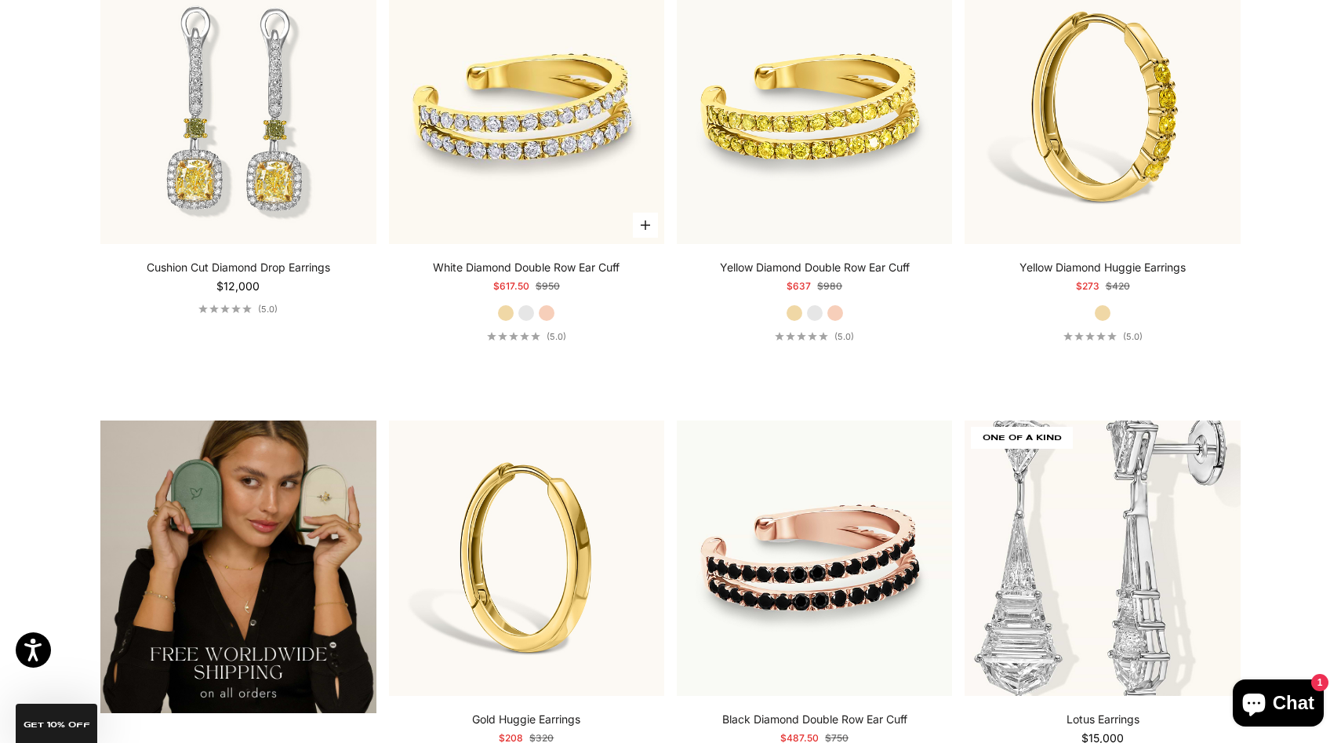 This screenshot has height=743, width=1341. Describe the element at coordinates (814, 558) in the screenshot. I see `img: #RoseGold` at that location.